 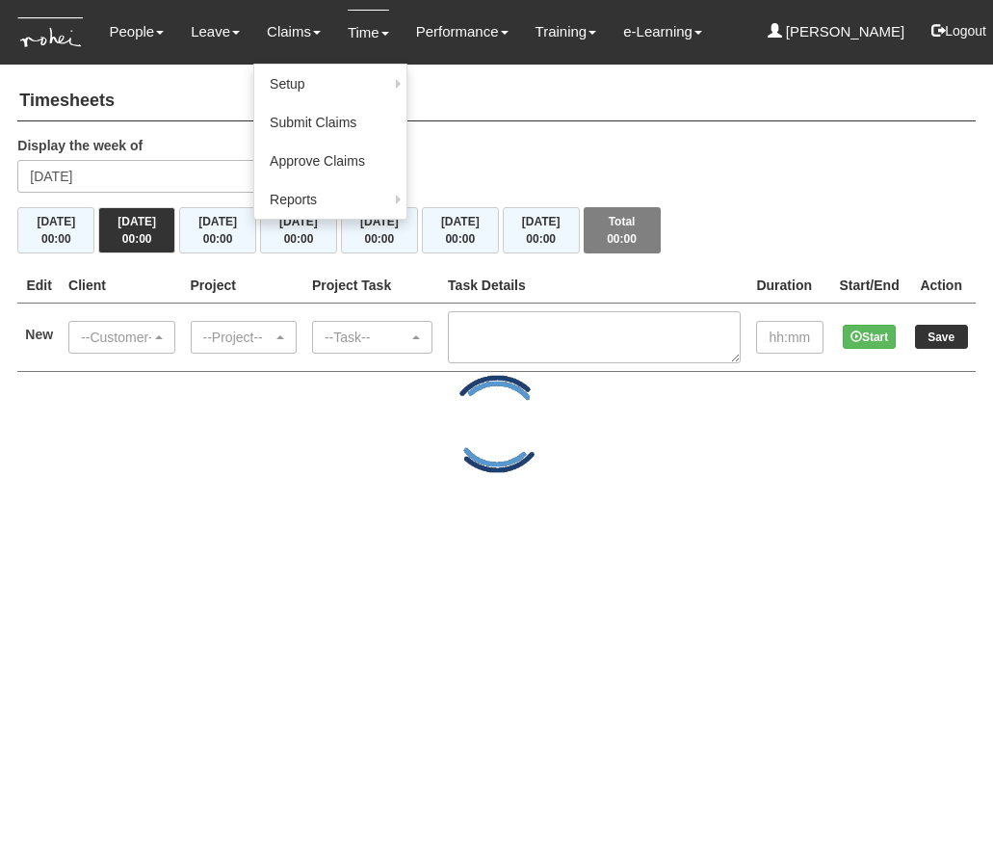 What do you see at coordinates (244, 337) in the screenshot?
I see `button: --Project--` at bounding box center [244, 337].